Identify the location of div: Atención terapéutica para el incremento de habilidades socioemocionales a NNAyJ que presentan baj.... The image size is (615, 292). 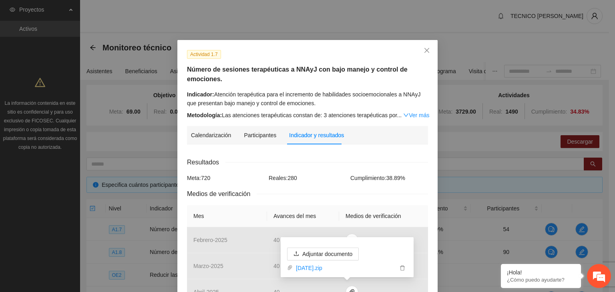
(307, 99).